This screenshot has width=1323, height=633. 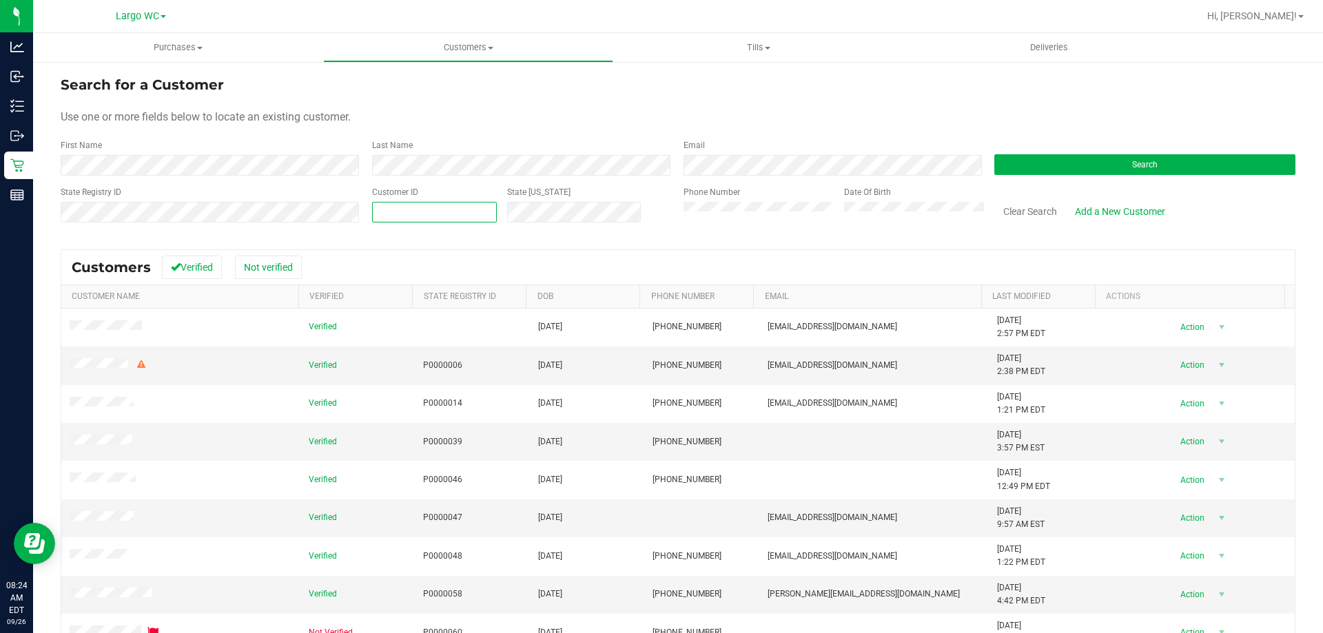 I want to click on a: DOB, so click(x=545, y=296).